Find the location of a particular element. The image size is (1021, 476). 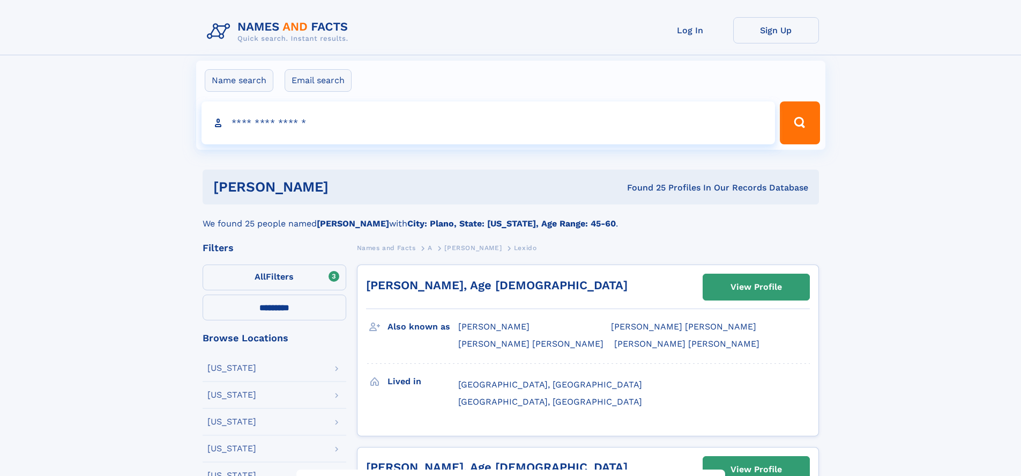

span: A is located at coordinates (430, 248).